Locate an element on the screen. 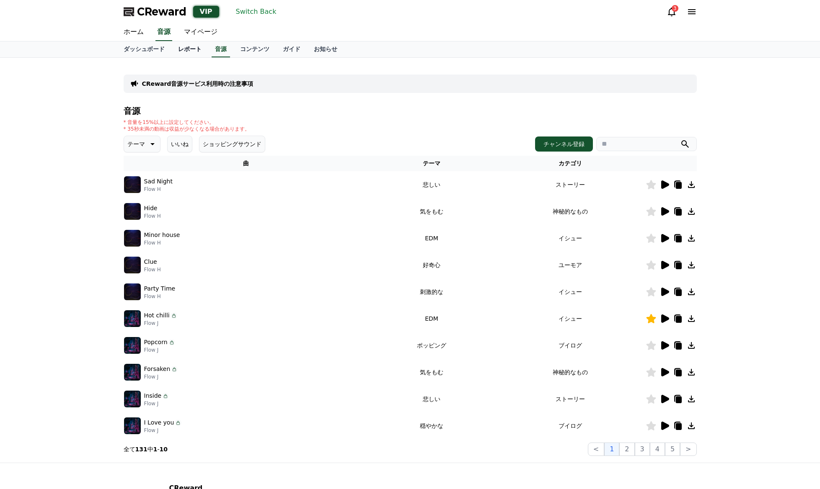 This screenshot has height=489, width=820. strong: 1 is located at coordinates (155, 449).